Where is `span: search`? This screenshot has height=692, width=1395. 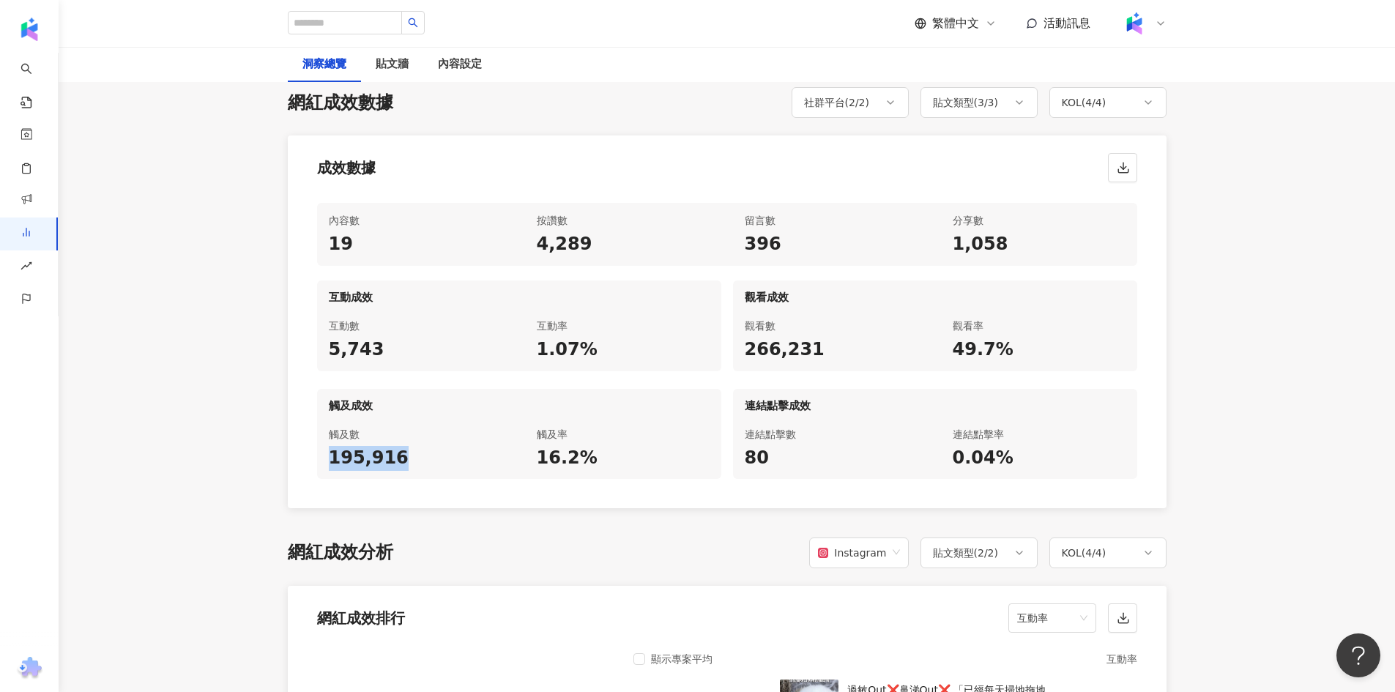 span: search is located at coordinates (413, 23).